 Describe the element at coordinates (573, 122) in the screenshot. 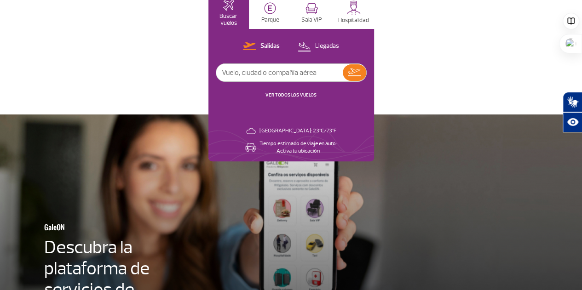

I see `button: Abrir recursos assistivos.` at that location.